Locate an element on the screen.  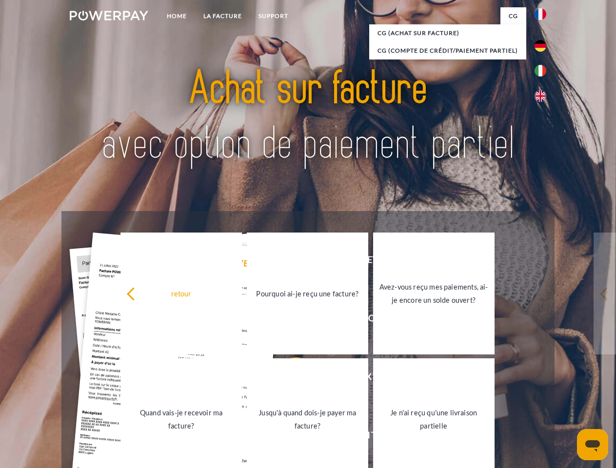
div: Avez-vous reçu mes paiements, ai-je encore un solde ouvert? is located at coordinates (434, 294).